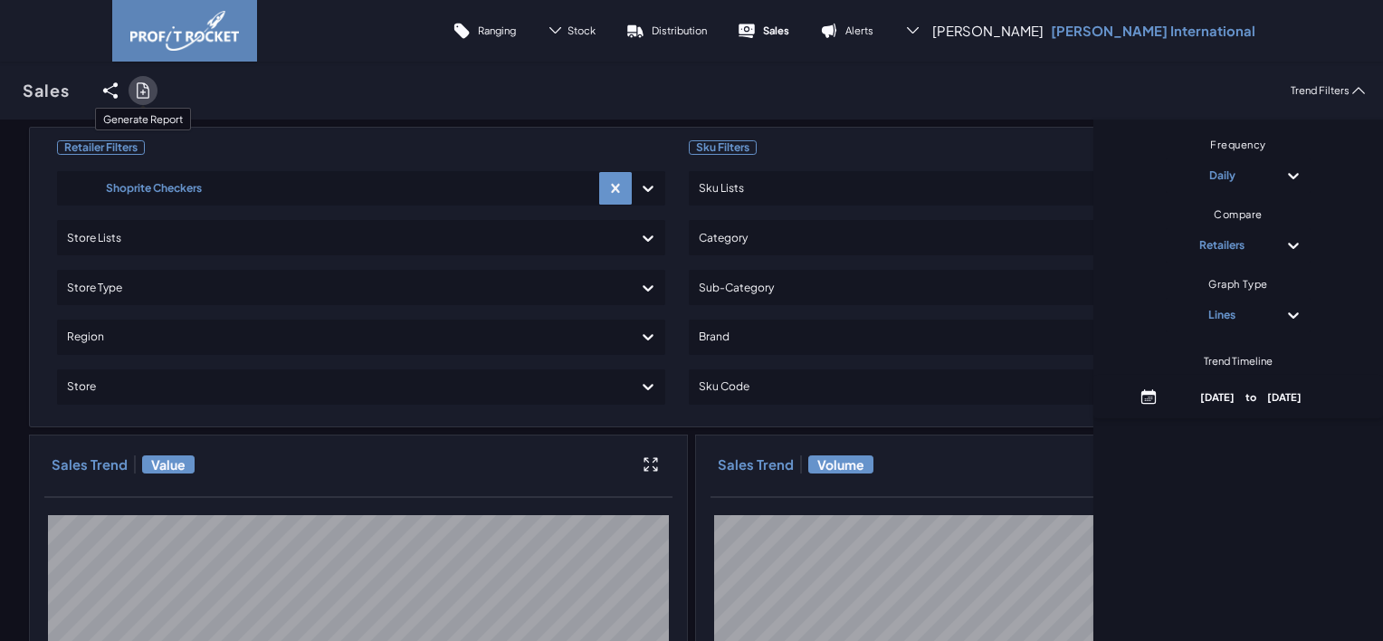 The height and width of the screenshot is (641, 1383). What do you see at coordinates (977, 188) in the screenshot?
I see `div: Sku Lists` at bounding box center [977, 188].